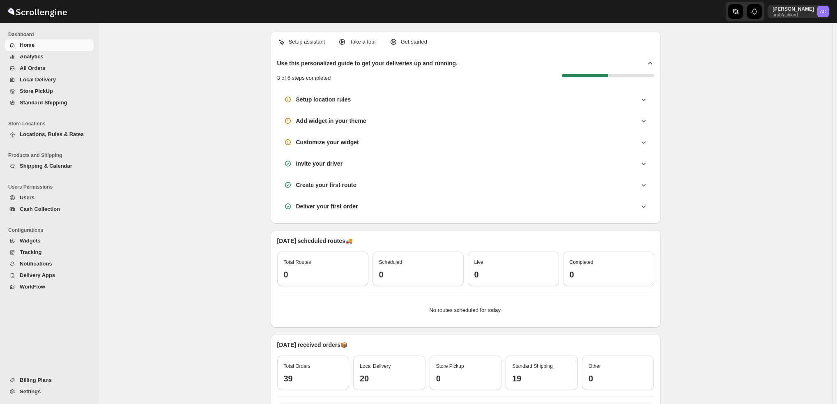 The height and width of the screenshot is (404, 837). What do you see at coordinates (307, 42) in the screenshot?
I see `p: Setup assistant` at bounding box center [307, 42].